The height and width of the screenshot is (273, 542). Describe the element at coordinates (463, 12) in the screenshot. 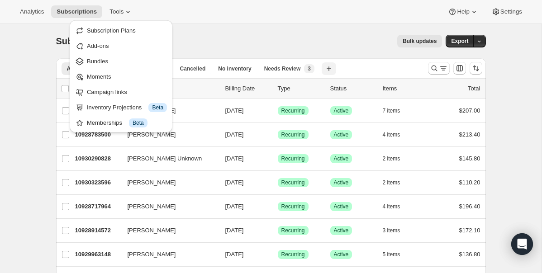

I see `button: Help` at that location.